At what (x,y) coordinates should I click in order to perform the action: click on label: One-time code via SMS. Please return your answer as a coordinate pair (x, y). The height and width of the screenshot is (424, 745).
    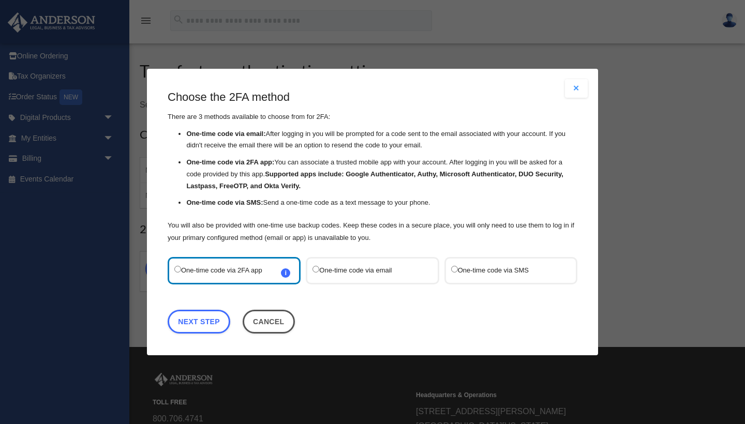
    Looking at the image, I should click on (505, 271).